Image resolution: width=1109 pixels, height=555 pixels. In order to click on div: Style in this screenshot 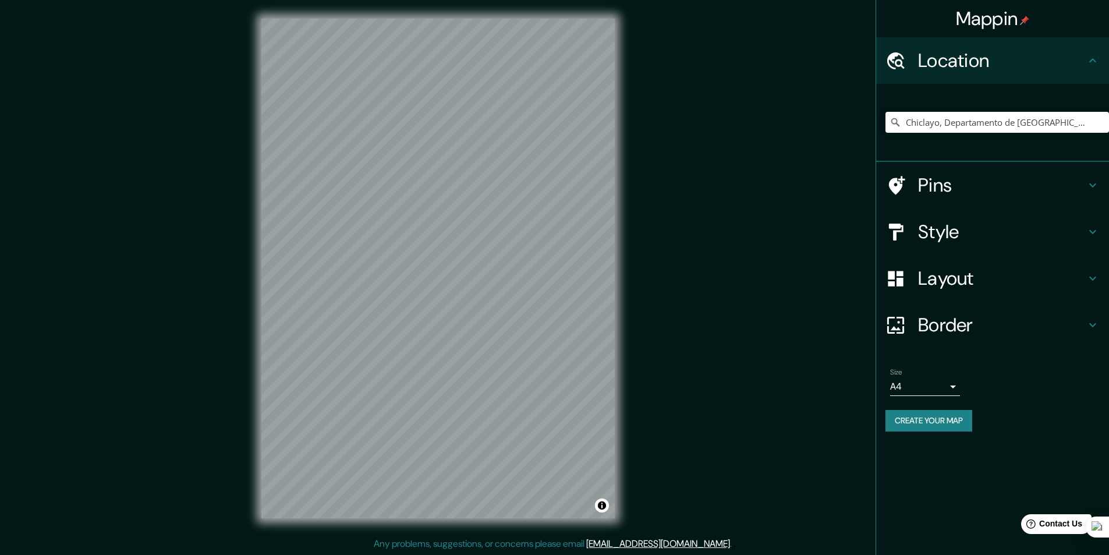, I will do `click(993, 232)`.